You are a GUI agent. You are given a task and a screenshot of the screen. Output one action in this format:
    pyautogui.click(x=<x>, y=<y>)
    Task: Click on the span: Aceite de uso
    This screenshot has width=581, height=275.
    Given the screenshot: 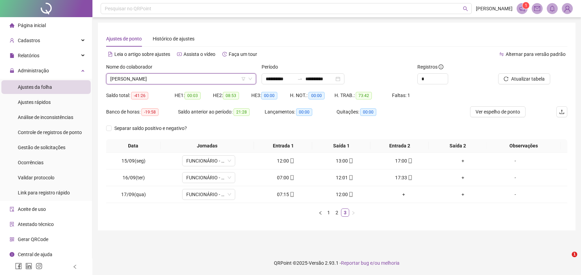 What is the action you would take?
    pyautogui.click(x=32, y=209)
    